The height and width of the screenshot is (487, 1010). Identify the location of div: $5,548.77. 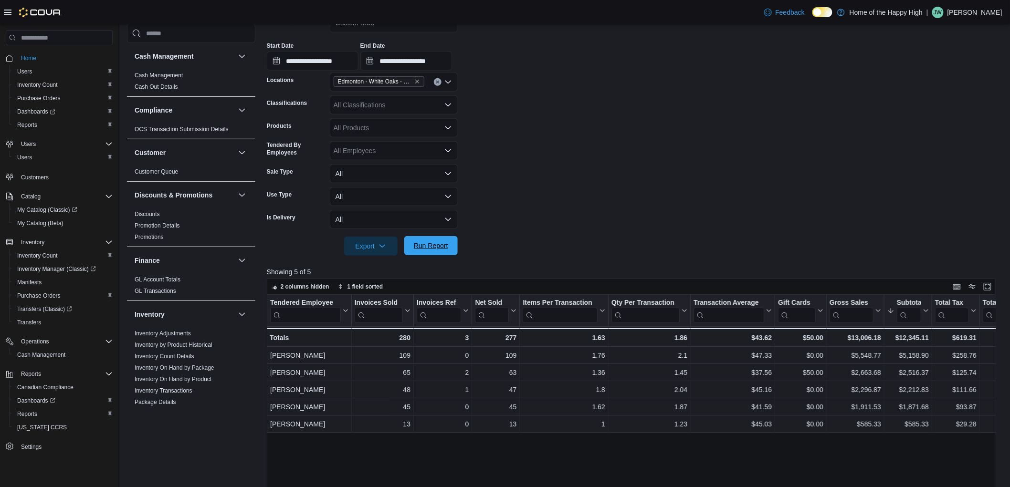
(855, 355).